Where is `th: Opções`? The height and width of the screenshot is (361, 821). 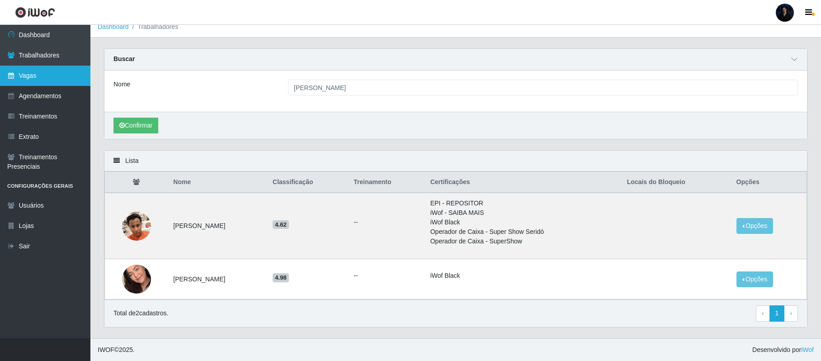 th: Opções is located at coordinates (769, 182).